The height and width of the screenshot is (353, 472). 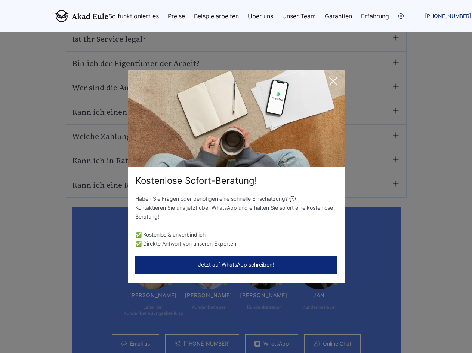 I want to click on a: Unser Team, so click(x=299, y=16).